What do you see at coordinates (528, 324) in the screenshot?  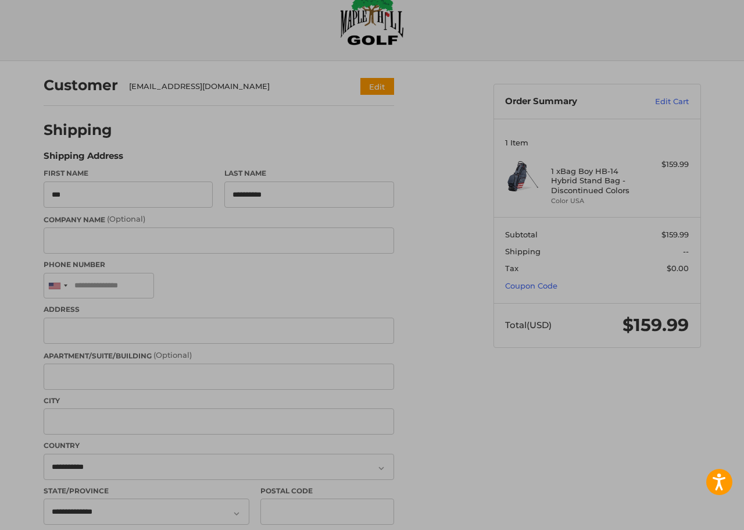 I see `span: Total (USD)` at bounding box center [528, 324].